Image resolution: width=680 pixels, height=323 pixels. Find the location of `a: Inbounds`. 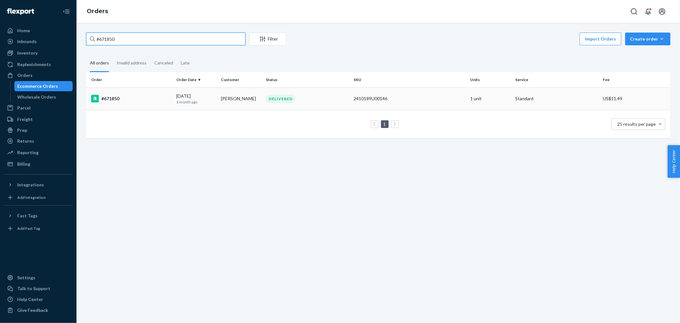

a: Inbounds is located at coordinates (38, 41).